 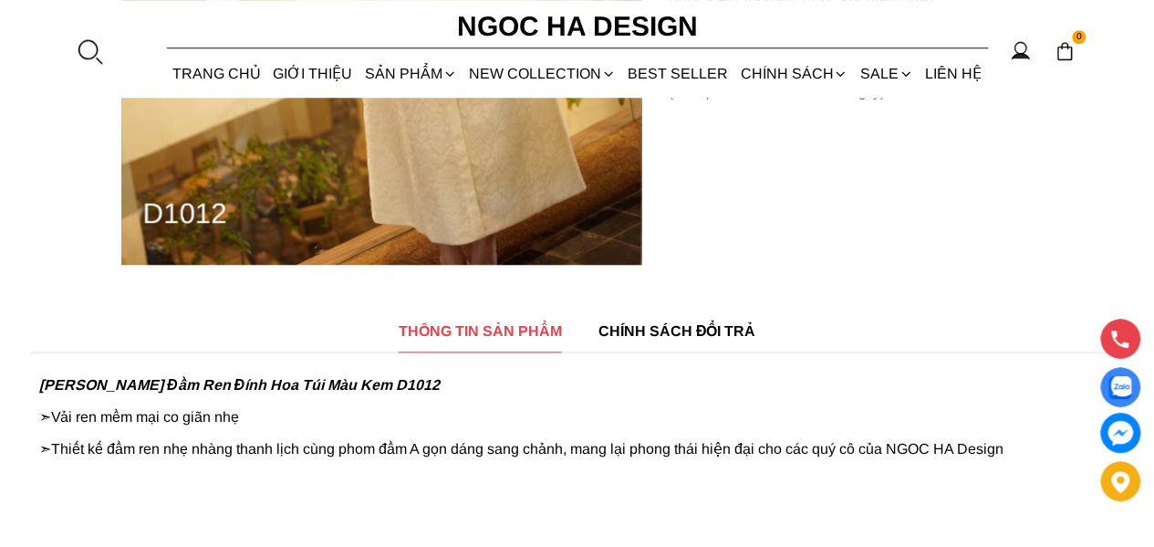 What do you see at coordinates (678, 73) in the screenshot?
I see `a: BEST SELLER` at bounding box center [678, 73].